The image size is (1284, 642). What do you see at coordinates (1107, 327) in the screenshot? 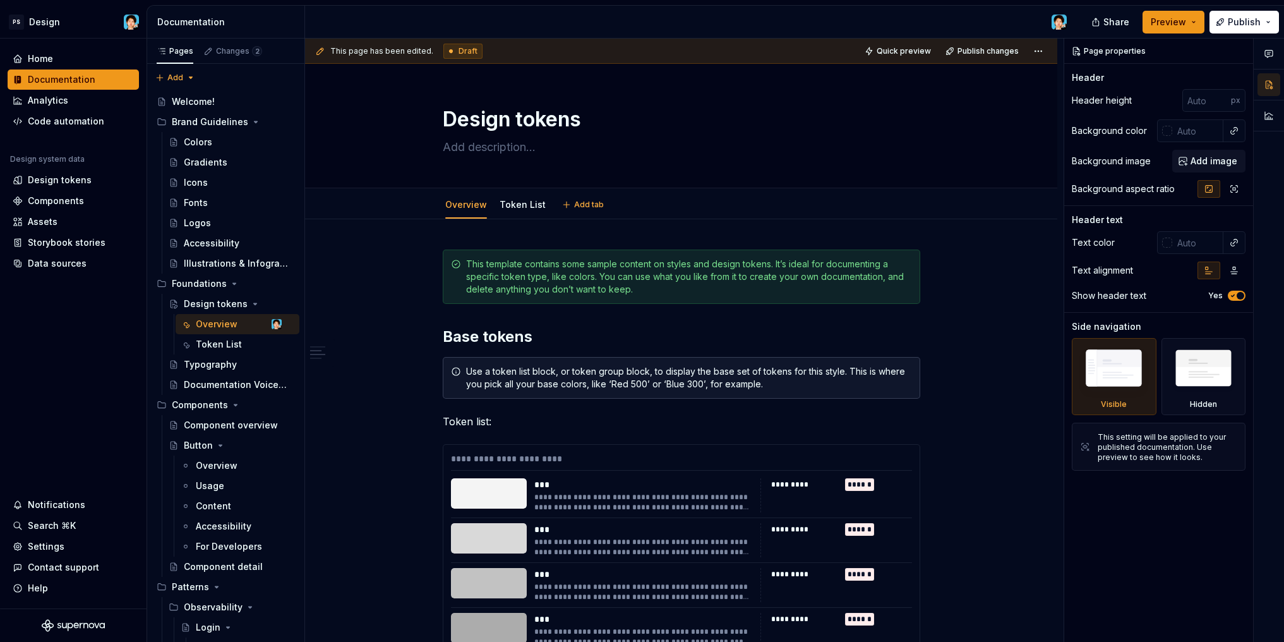
I see `div: Side navigation` at bounding box center [1107, 327].